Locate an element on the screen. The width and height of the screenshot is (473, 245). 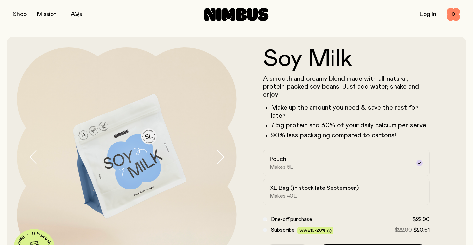
span: 0 is located at coordinates (453, 14).